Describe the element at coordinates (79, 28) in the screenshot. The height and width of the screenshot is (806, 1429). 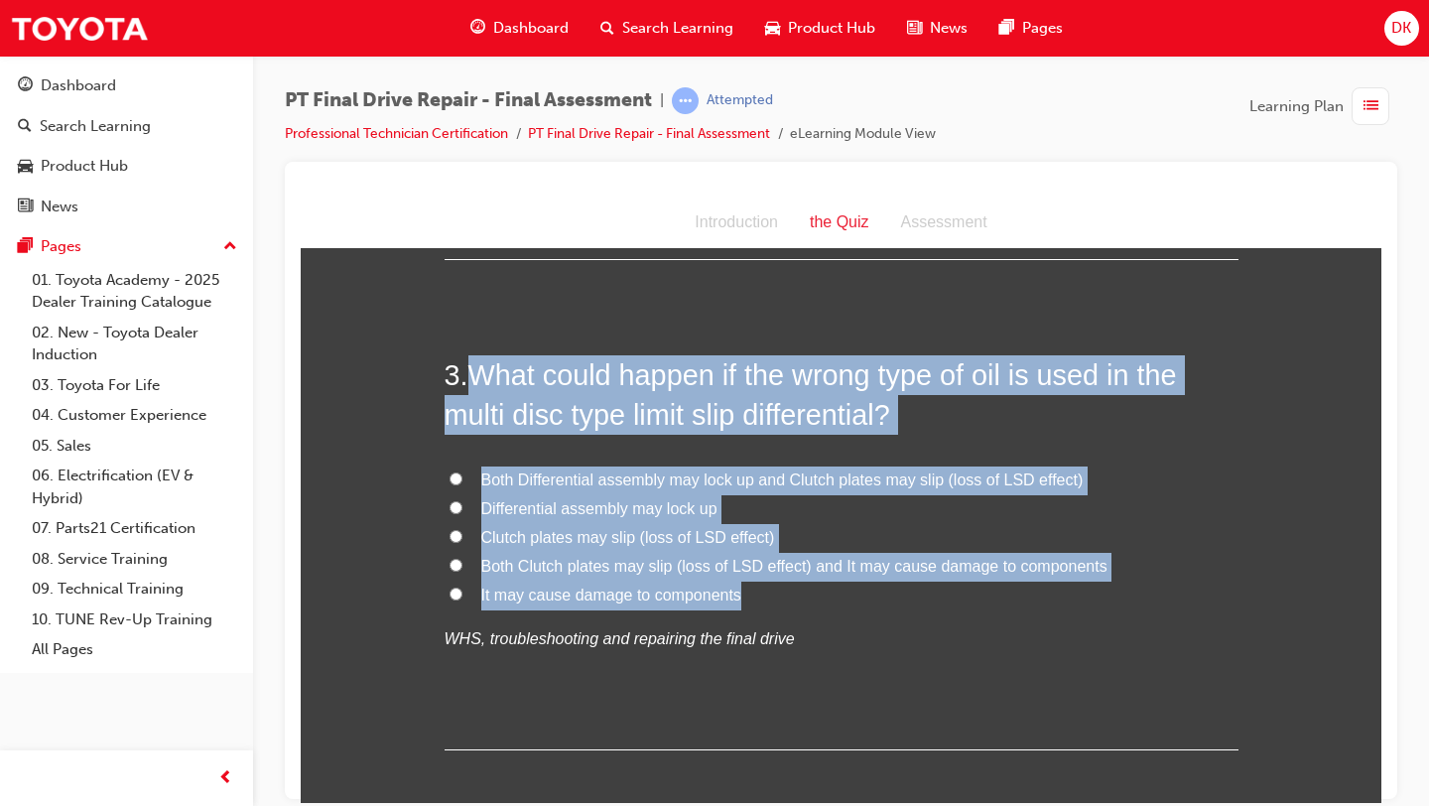
I see `img: Trak` at that location.